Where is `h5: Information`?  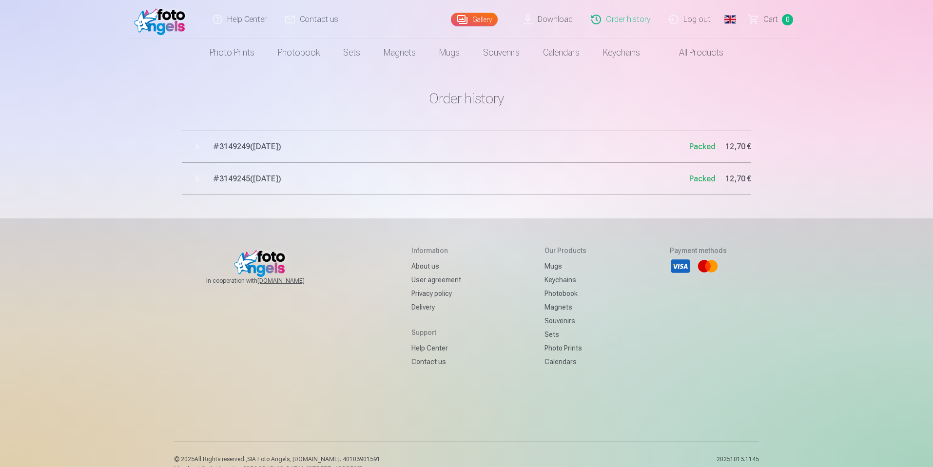 h5: Information is located at coordinates (436, 251).